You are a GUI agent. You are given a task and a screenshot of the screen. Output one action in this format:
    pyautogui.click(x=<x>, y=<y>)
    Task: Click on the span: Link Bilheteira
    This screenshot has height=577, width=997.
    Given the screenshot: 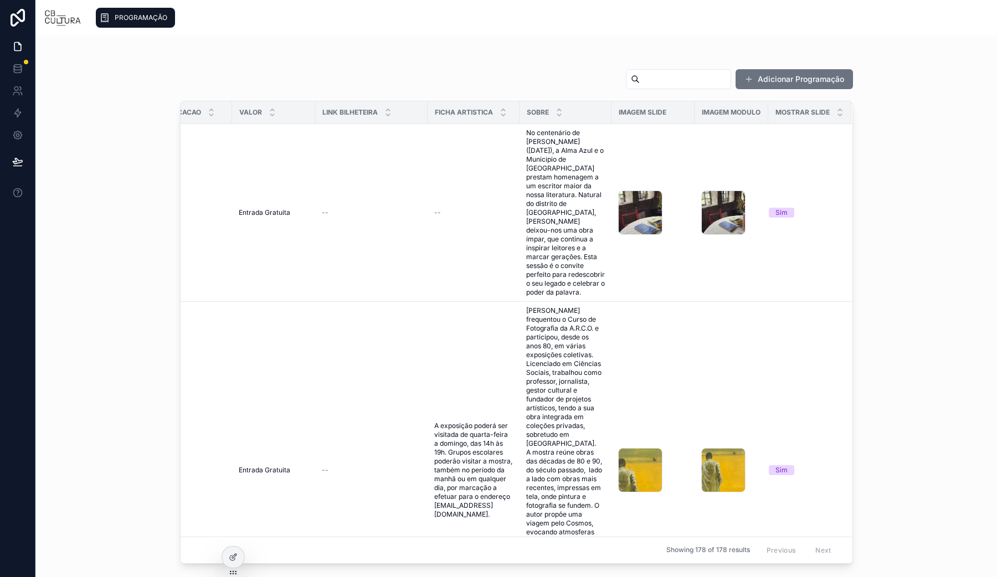 What is the action you would take?
    pyautogui.click(x=350, y=112)
    